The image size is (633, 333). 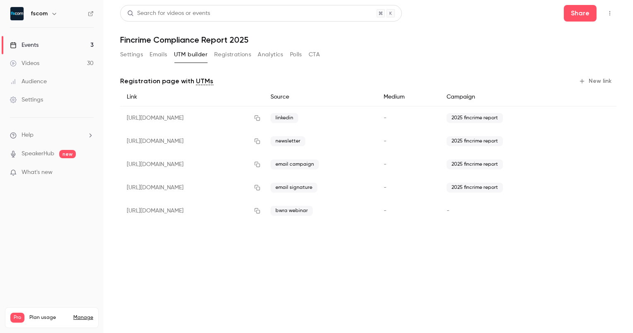 I want to click on img: fscom, so click(x=17, y=14).